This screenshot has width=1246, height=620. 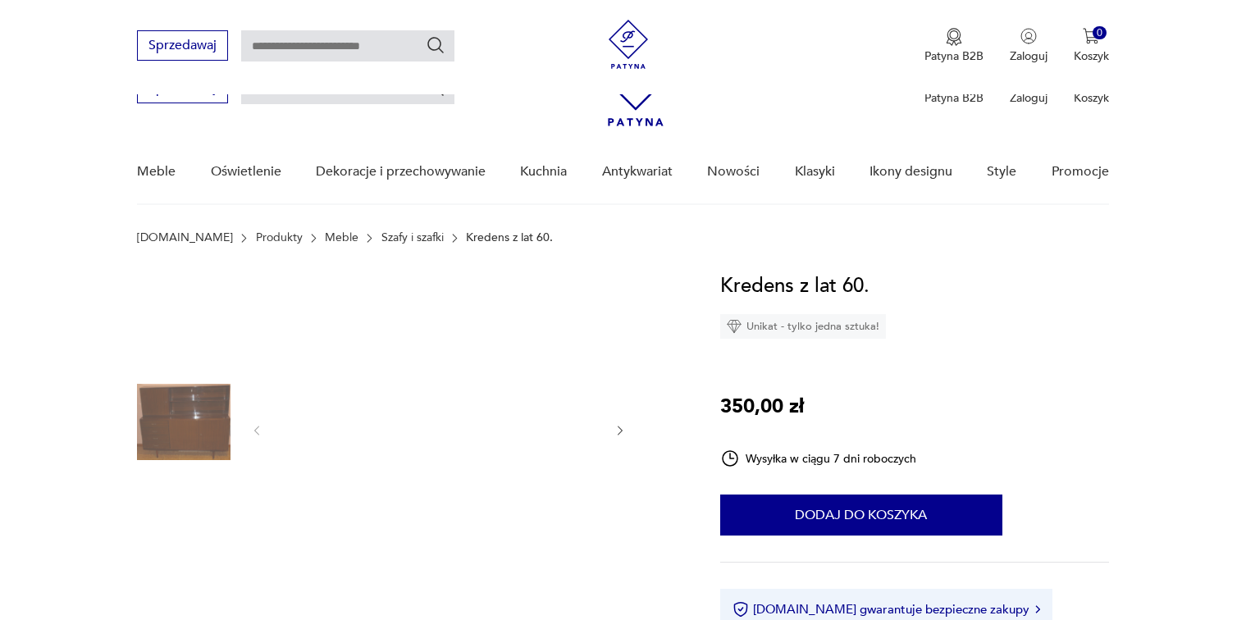 What do you see at coordinates (629, 44) in the screenshot?
I see `img: Patyna - sklep z meblami i dekoracjami vintage` at bounding box center [629, 44].